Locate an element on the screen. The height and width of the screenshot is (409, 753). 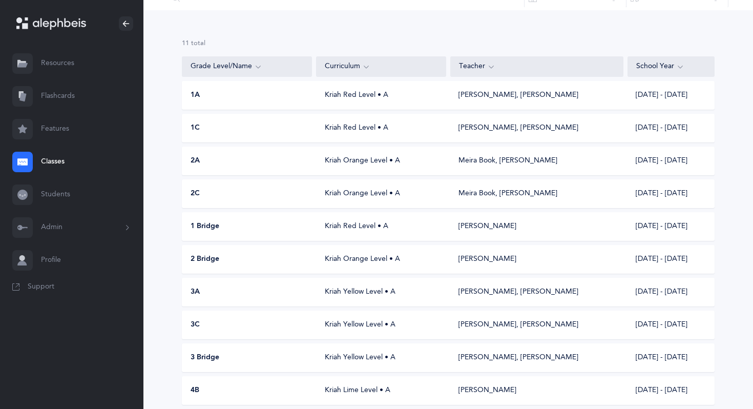
span: 3A is located at coordinates (195, 292).